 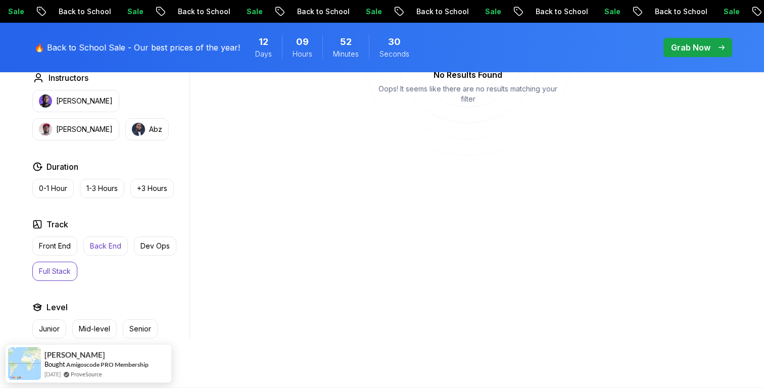 I want to click on span: Minutes, so click(x=345, y=54).